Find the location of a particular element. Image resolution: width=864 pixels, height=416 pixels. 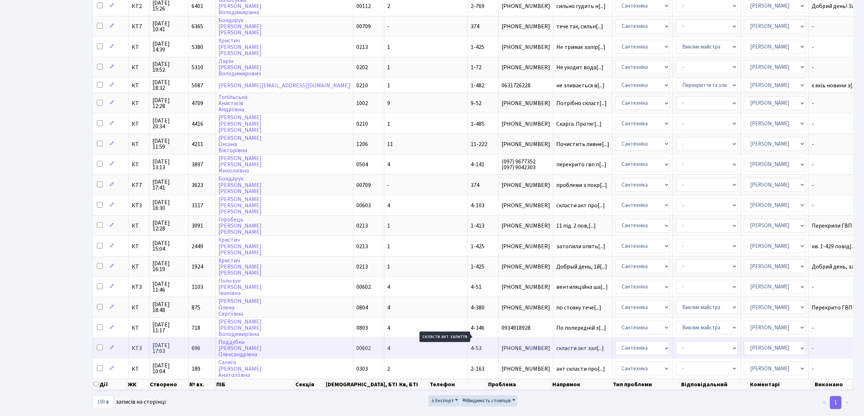

span: 1-413 is located at coordinates (477, 226).